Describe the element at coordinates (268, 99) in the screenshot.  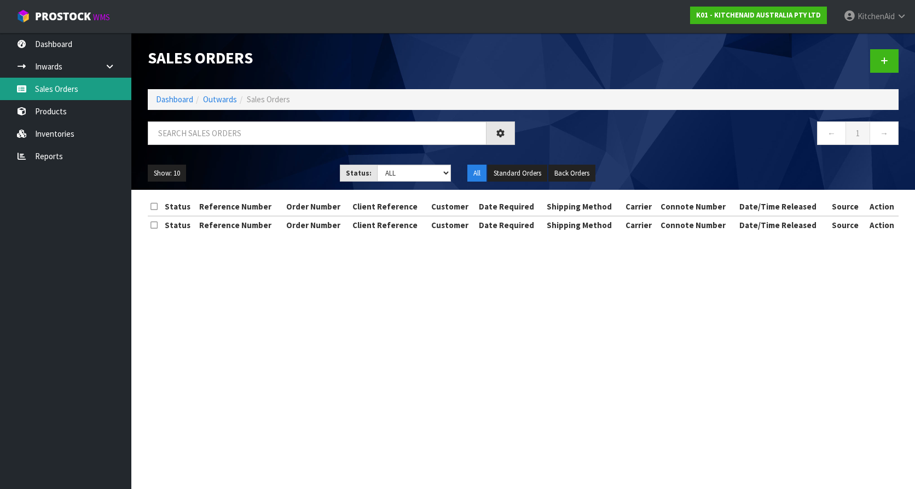
I see `span: Sales Orders` at that location.